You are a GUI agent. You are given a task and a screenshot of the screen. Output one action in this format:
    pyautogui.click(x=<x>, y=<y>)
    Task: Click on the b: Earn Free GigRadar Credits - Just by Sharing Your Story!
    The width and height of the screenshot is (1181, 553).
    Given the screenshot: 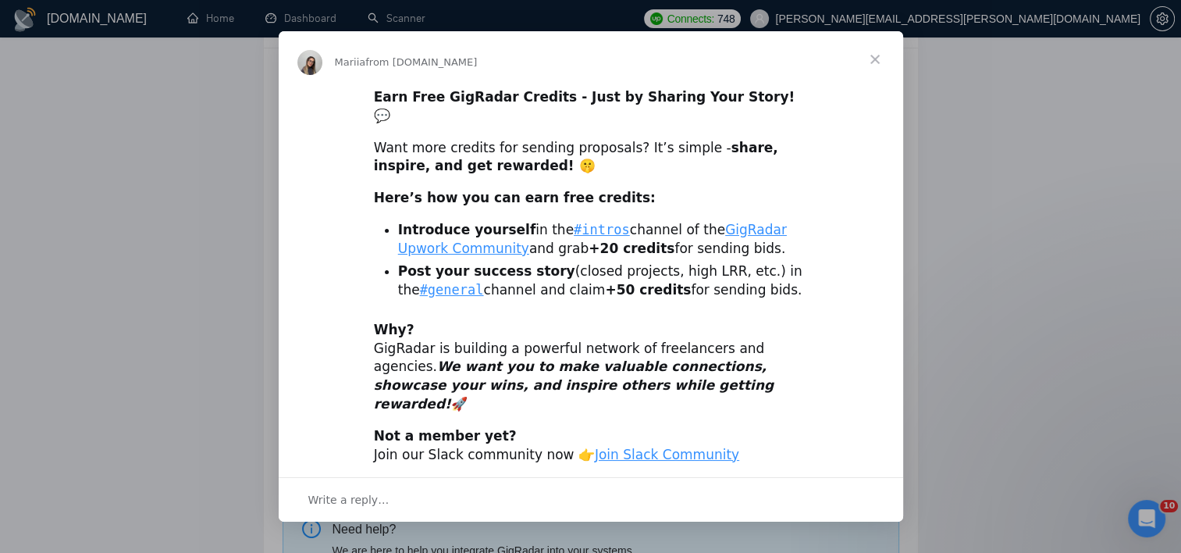 What is the action you would take?
    pyautogui.click(x=584, y=97)
    